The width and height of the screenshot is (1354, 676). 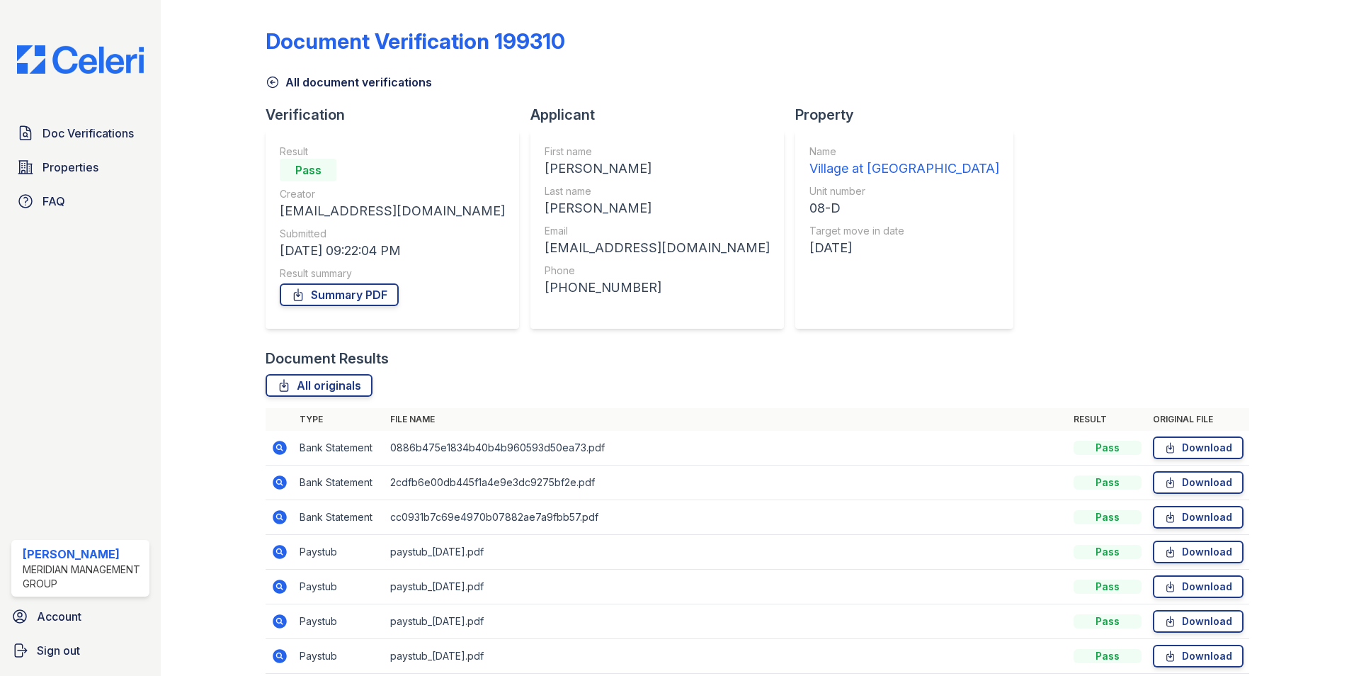 What do you see at coordinates (392, 273) in the screenshot?
I see `div: Result summary` at bounding box center [392, 273].